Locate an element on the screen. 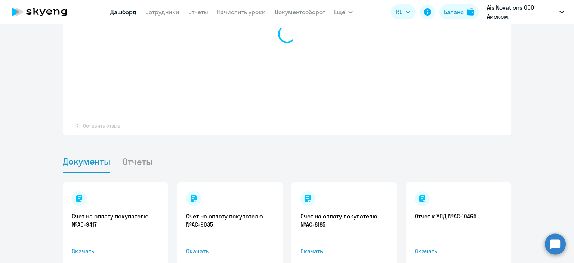 Image resolution: width=574 pixels, height=263 pixels. a: Отчеты is located at coordinates (198, 12).